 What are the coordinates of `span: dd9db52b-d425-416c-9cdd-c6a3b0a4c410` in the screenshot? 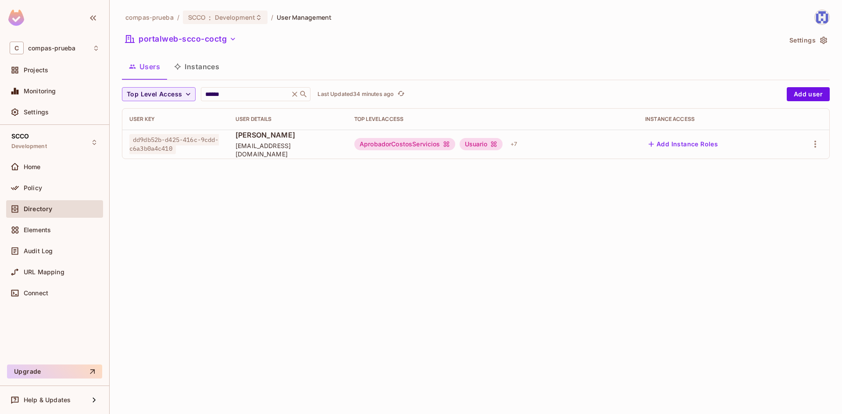 It's located at (174, 144).